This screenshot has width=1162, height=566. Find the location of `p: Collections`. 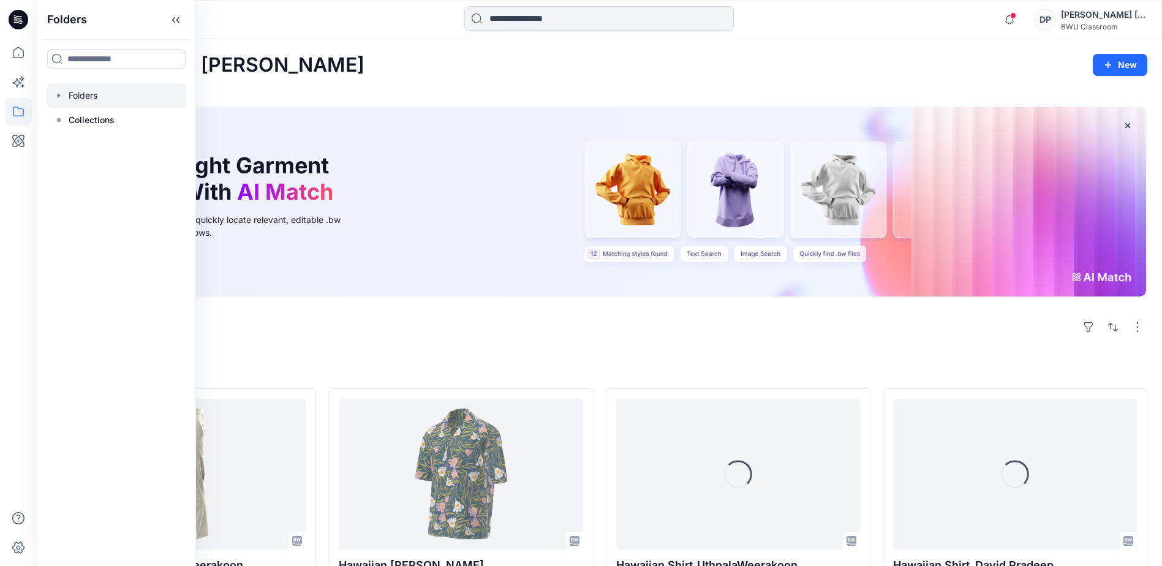

p: Collections is located at coordinates (91, 120).